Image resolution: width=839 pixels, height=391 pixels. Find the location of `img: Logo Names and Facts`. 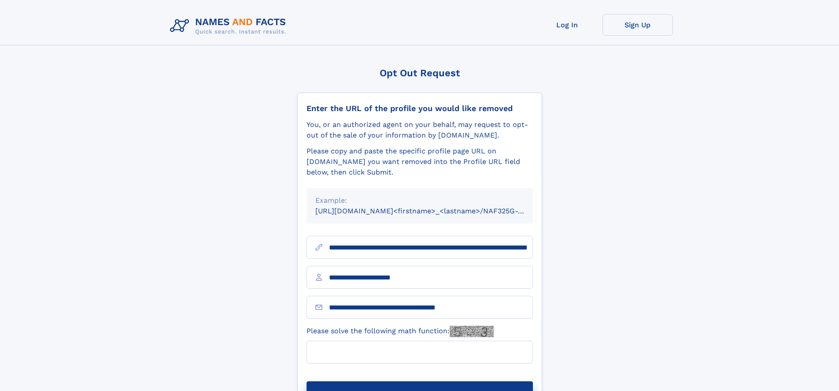

img: Logo Names and Facts is located at coordinates (230, 26).